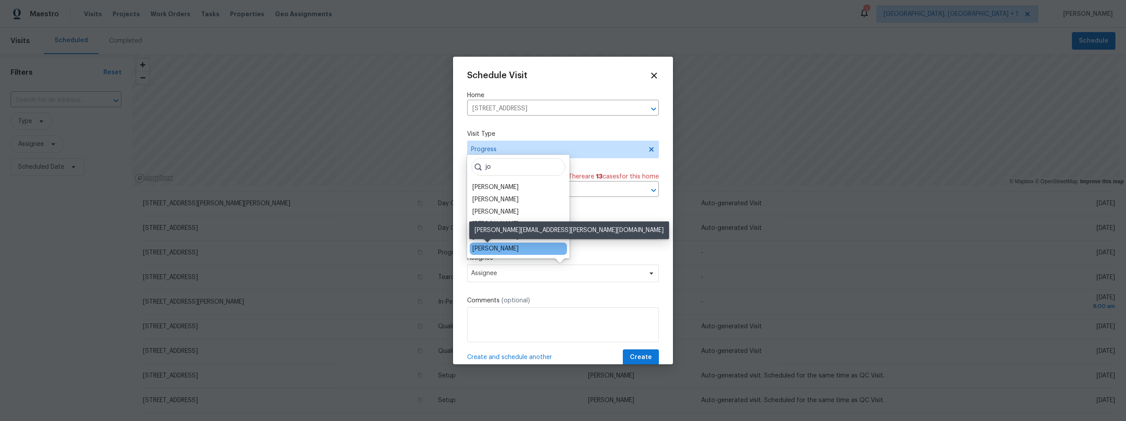 Image resolution: width=1126 pixels, height=421 pixels. Describe the element at coordinates (654, 76) in the screenshot. I see `span: Close` at that location.